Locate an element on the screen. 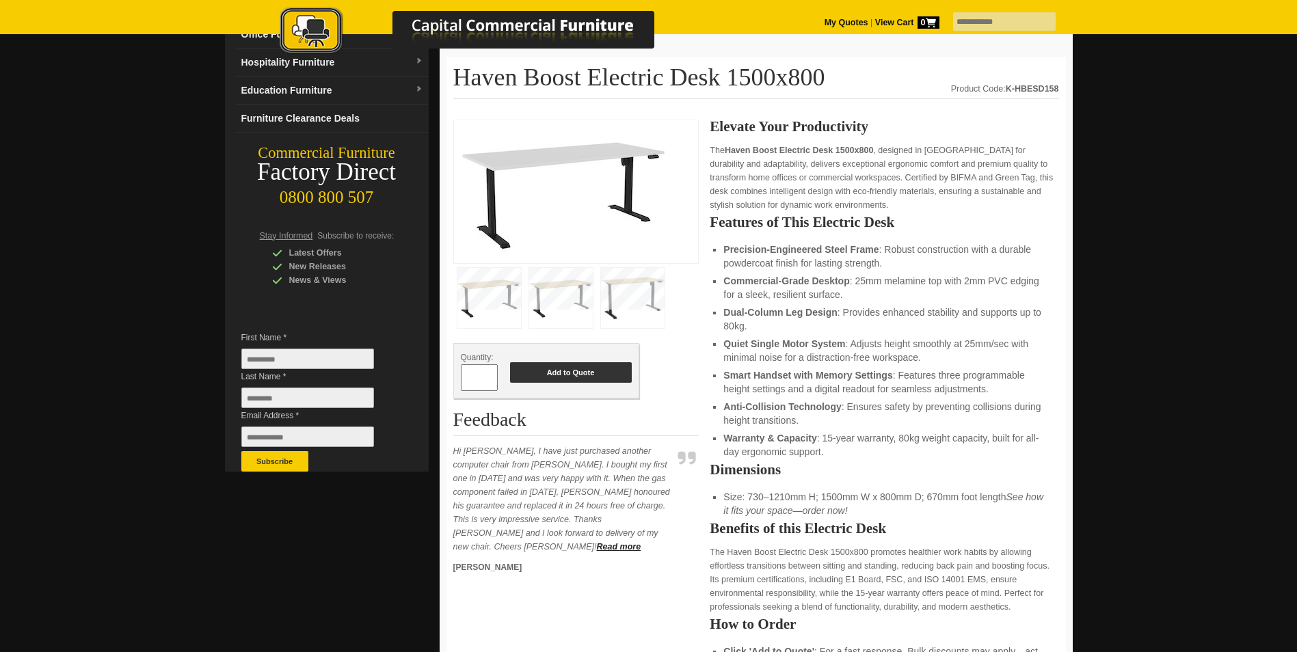 This screenshot has width=1297, height=652. strong: Smart Handset with Memory Settings is located at coordinates (808, 375).